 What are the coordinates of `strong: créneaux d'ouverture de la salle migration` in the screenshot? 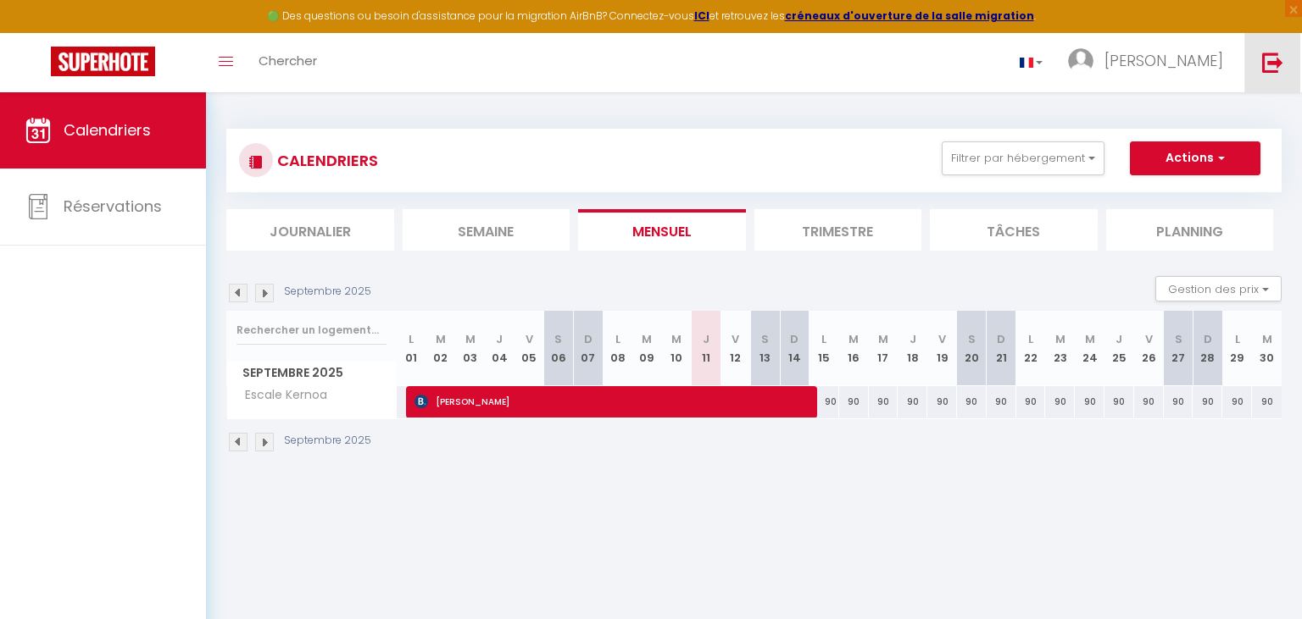 It's located at (909, 15).